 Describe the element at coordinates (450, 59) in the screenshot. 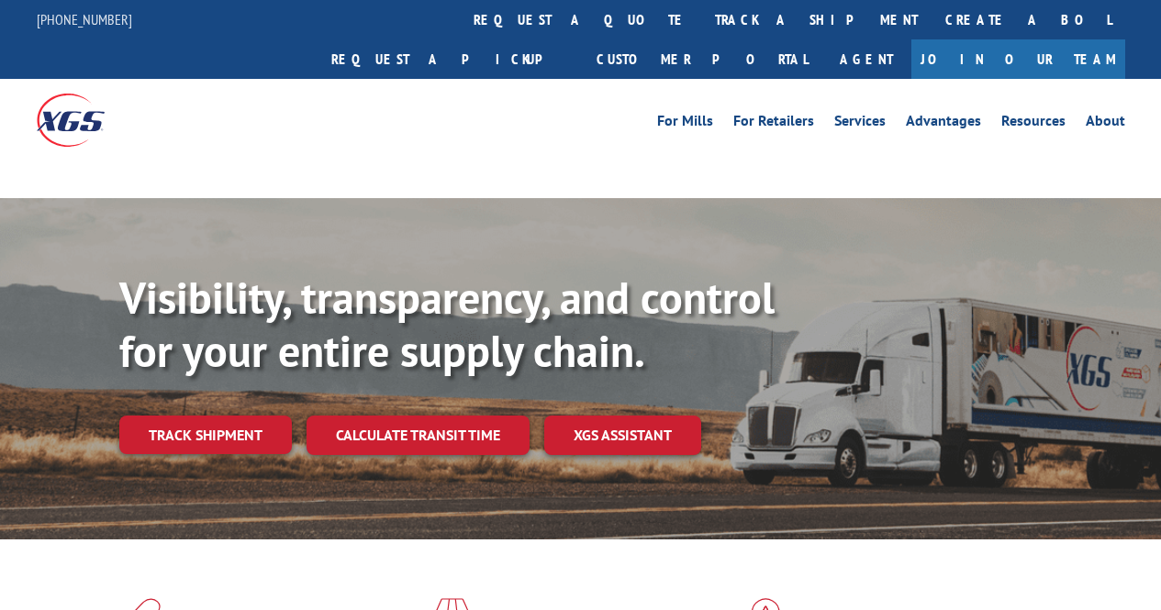

I see `a: Request a pickup` at that location.